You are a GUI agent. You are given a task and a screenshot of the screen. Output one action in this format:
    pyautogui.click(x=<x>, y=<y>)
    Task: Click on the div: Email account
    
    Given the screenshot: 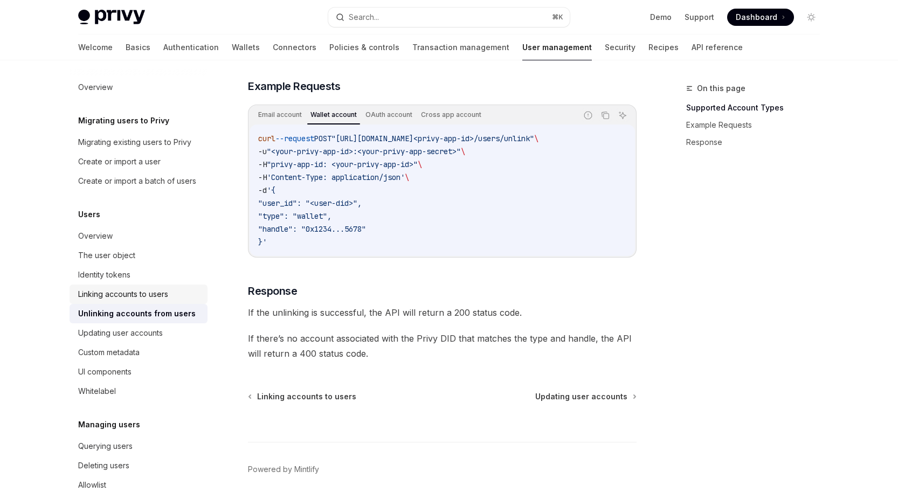 What is the action you would take?
    pyautogui.click(x=280, y=115)
    